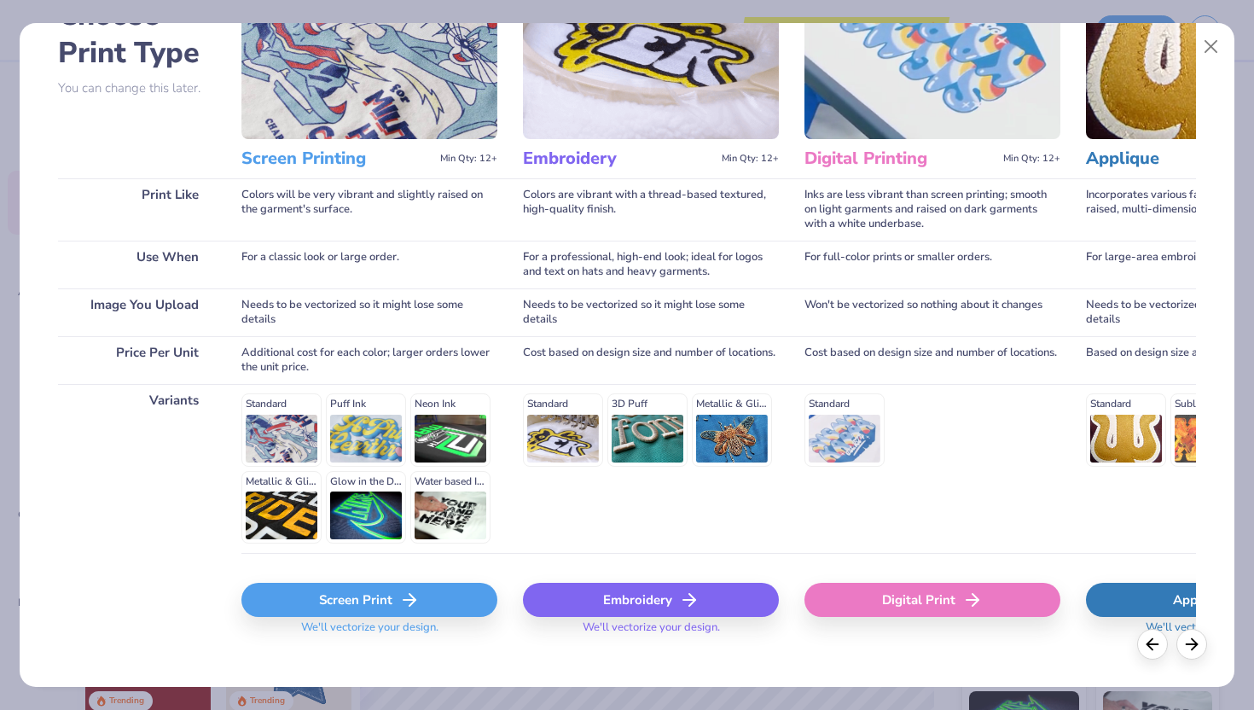 This screenshot has height=710, width=1254. Describe the element at coordinates (137, 209) in the screenshot. I see `div: Print Like` at that location.